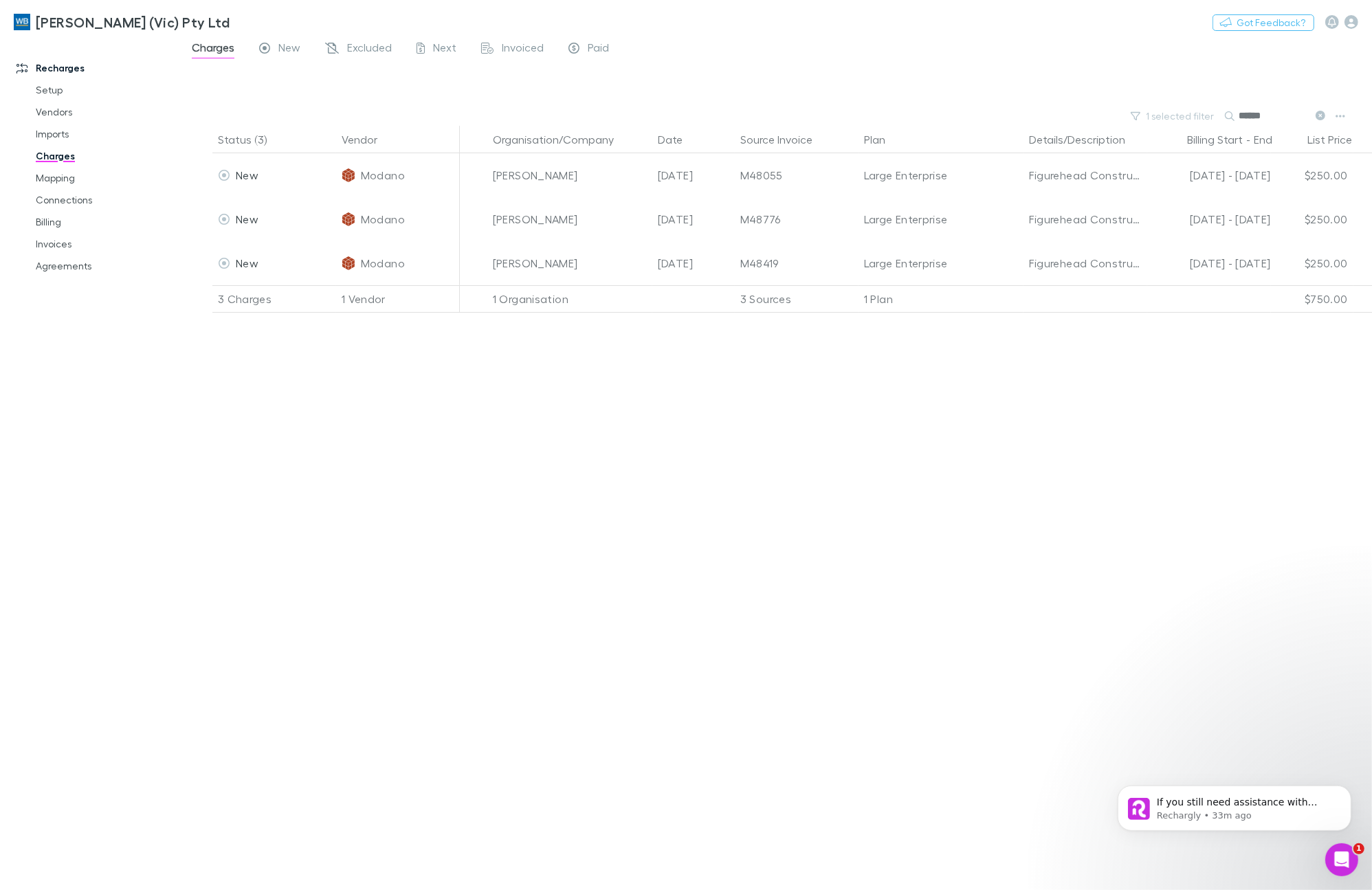  Describe the element at coordinates (784, 140) in the screenshot. I see `button: Source Invoice` at that location.